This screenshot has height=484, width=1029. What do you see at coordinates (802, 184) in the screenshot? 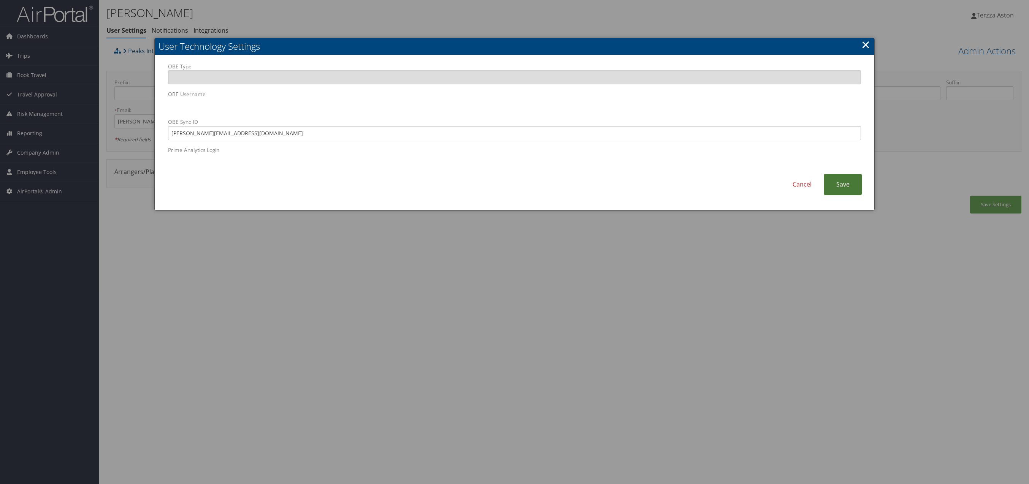
I see `a: Cancel` at bounding box center [802, 184].